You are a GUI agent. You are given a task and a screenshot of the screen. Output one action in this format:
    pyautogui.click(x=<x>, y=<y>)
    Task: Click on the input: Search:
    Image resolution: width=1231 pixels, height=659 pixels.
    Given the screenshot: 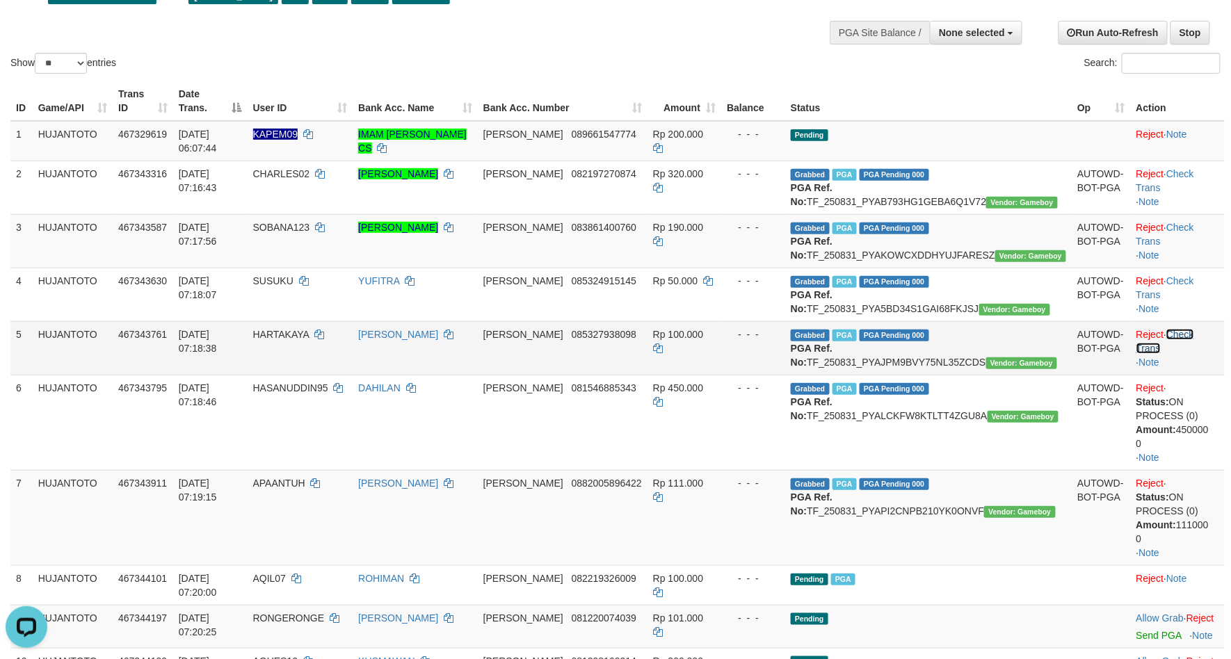 What is the action you would take?
    pyautogui.click(x=1171, y=63)
    